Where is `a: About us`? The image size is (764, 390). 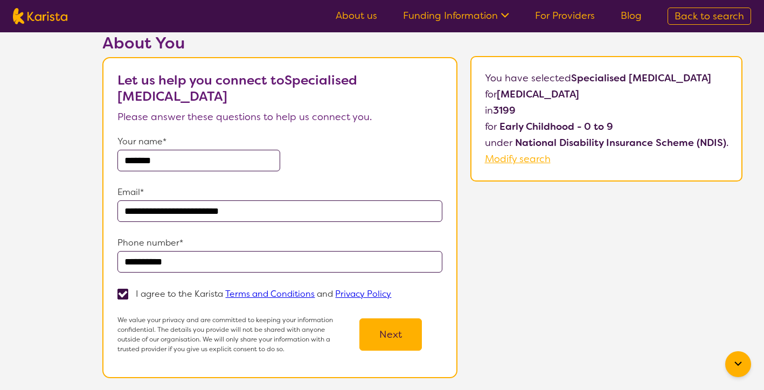 a: About us is located at coordinates (356, 16).